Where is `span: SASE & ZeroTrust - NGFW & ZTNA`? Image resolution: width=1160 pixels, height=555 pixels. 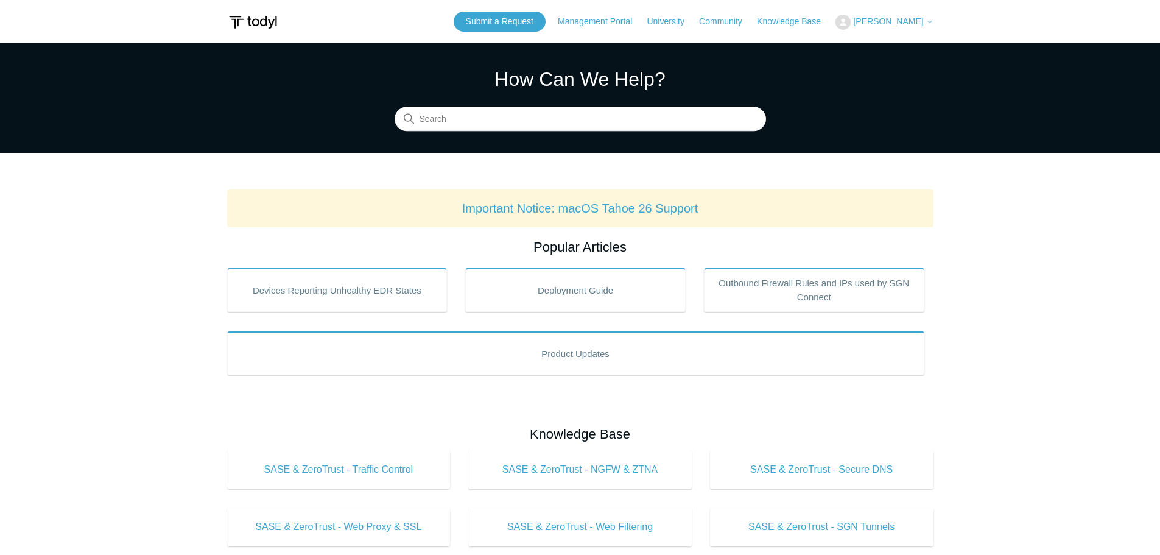 span: SASE & ZeroTrust - NGFW & ZTNA is located at coordinates (580, 469).